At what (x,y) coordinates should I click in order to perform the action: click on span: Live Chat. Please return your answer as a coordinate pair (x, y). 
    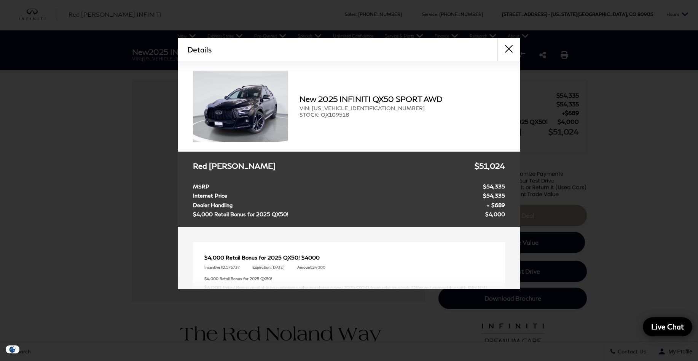
    Looking at the image, I should click on (667, 327).